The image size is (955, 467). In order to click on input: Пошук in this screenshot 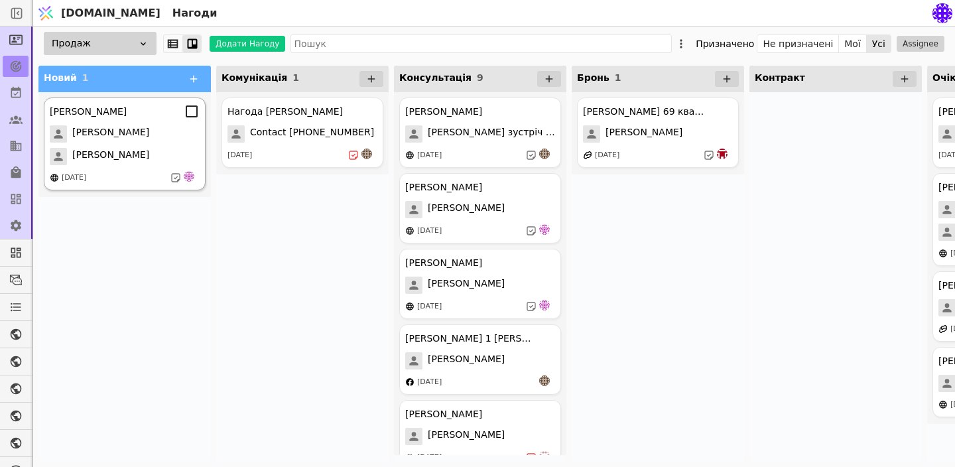, I will do `click(481, 44)`.